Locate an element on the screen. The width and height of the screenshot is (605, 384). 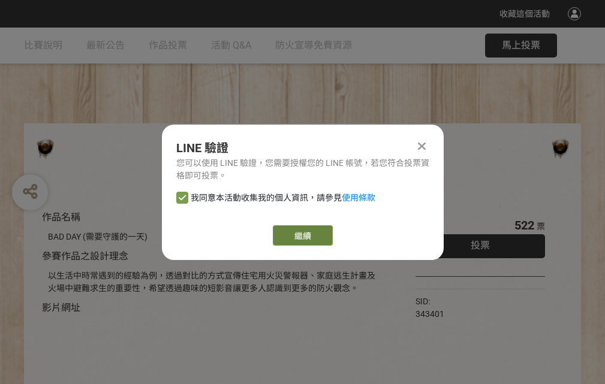
span: SID: 343401 is located at coordinates (430, 308).